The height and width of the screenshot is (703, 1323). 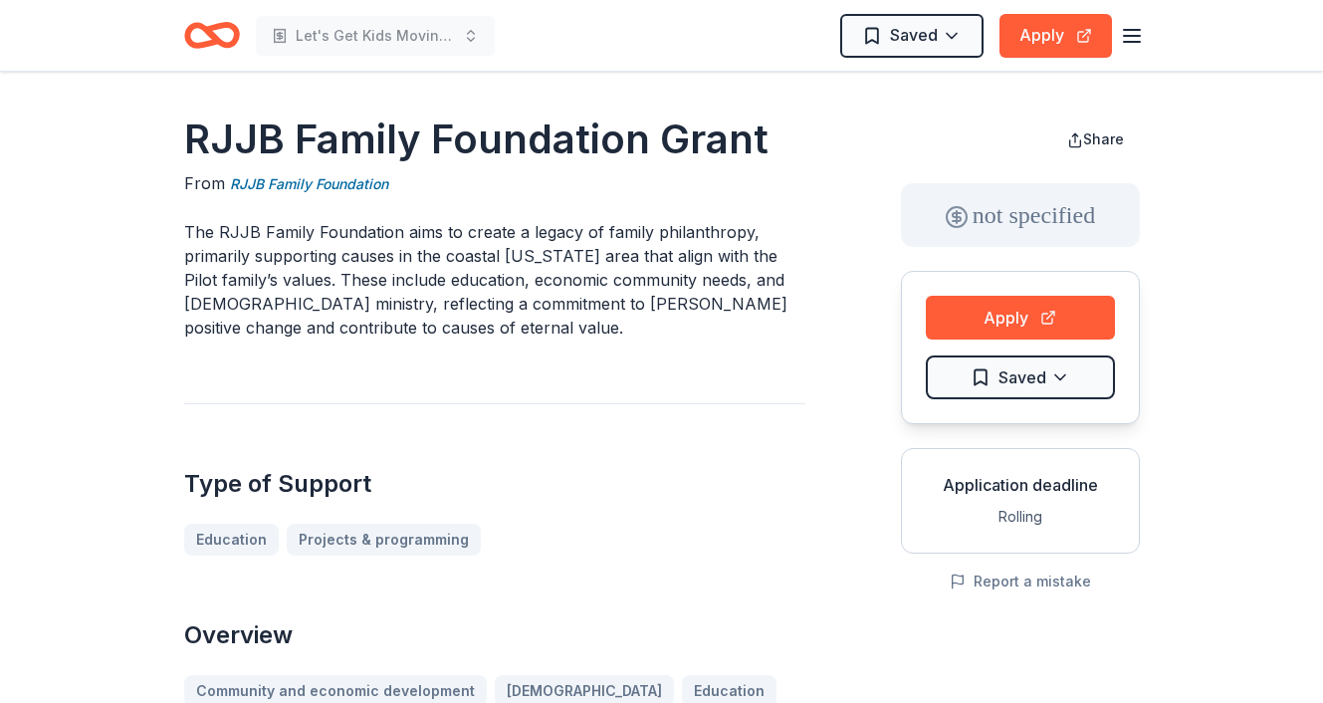 What do you see at coordinates (309, 184) in the screenshot?
I see `a: RJJB Family Foundation` at bounding box center [309, 184].